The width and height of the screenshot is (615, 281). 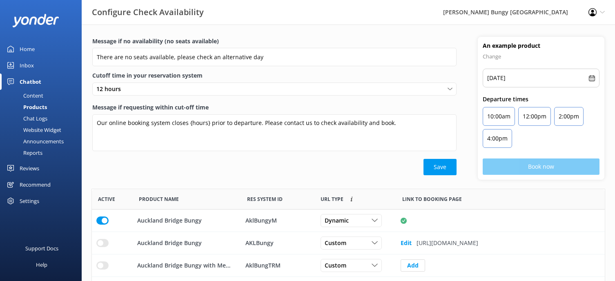 What do you see at coordinates (413, 266) in the screenshot?
I see `button: Add` at bounding box center [413, 266].